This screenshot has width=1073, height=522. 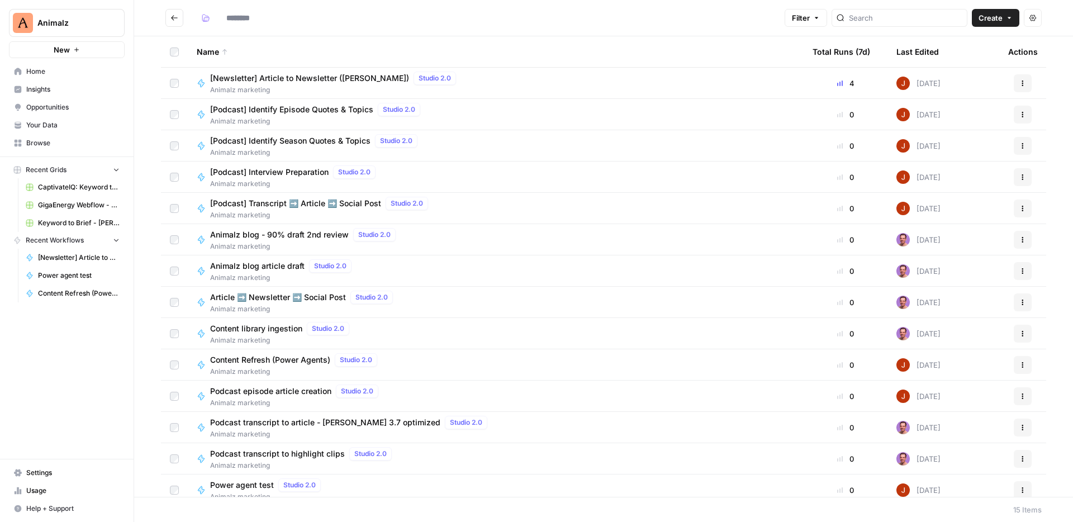 What do you see at coordinates (73, 107) in the screenshot?
I see `span: Opportunities` at bounding box center [73, 107].